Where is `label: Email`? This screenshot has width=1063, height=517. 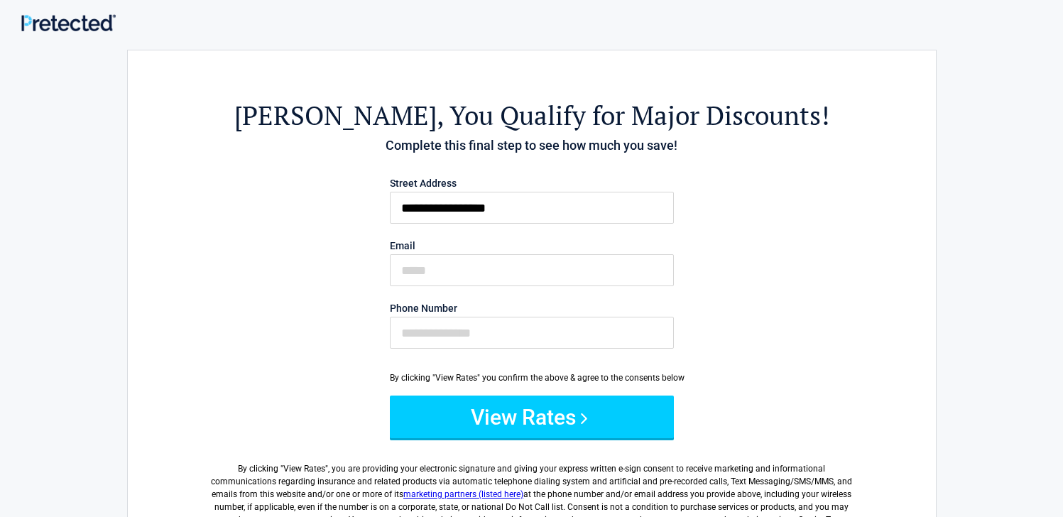
label: Email is located at coordinates (532, 246).